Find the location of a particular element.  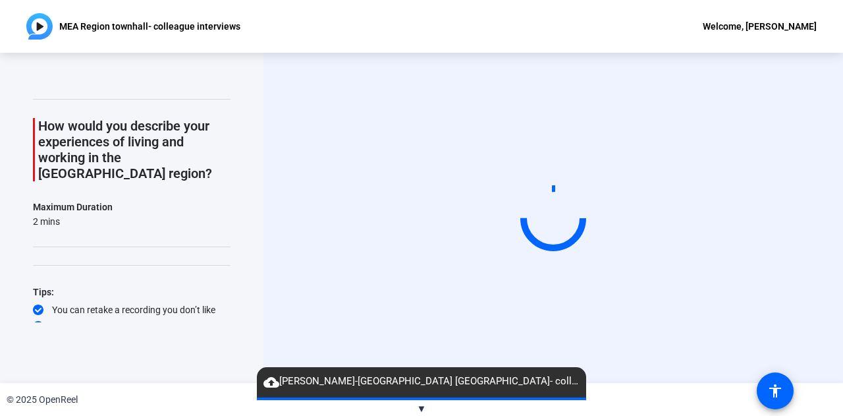

div: Pick a quiet and well-lit area to record is located at coordinates (132, 326).